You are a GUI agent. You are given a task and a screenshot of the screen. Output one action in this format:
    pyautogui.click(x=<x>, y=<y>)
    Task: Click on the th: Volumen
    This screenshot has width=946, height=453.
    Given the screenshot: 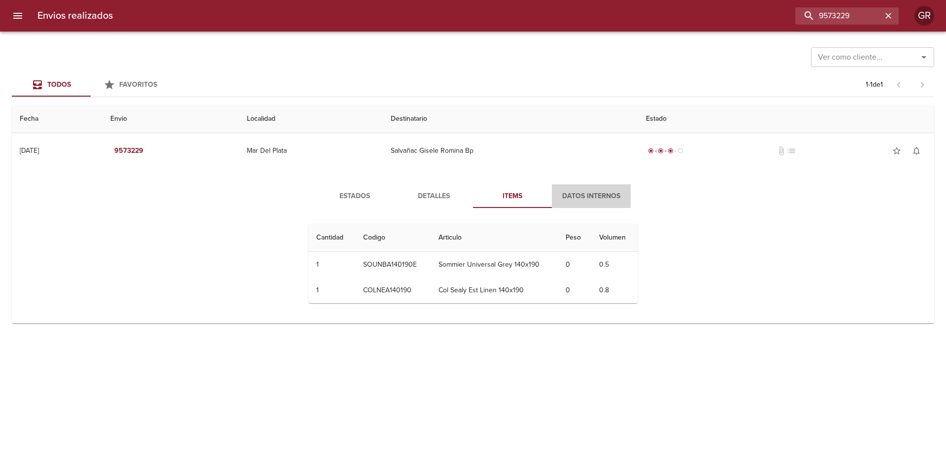 What is the action you would take?
    pyautogui.click(x=615, y=238)
    